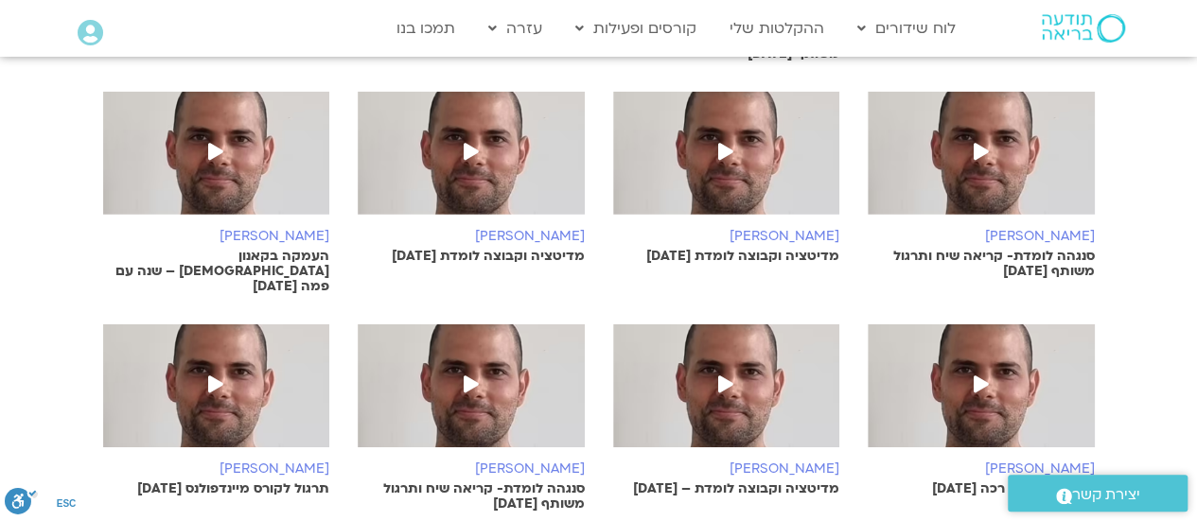 This screenshot has height=521, width=1197. What do you see at coordinates (777, 28) in the screenshot?
I see `a: ההקלטות שלי` at bounding box center [777, 28].